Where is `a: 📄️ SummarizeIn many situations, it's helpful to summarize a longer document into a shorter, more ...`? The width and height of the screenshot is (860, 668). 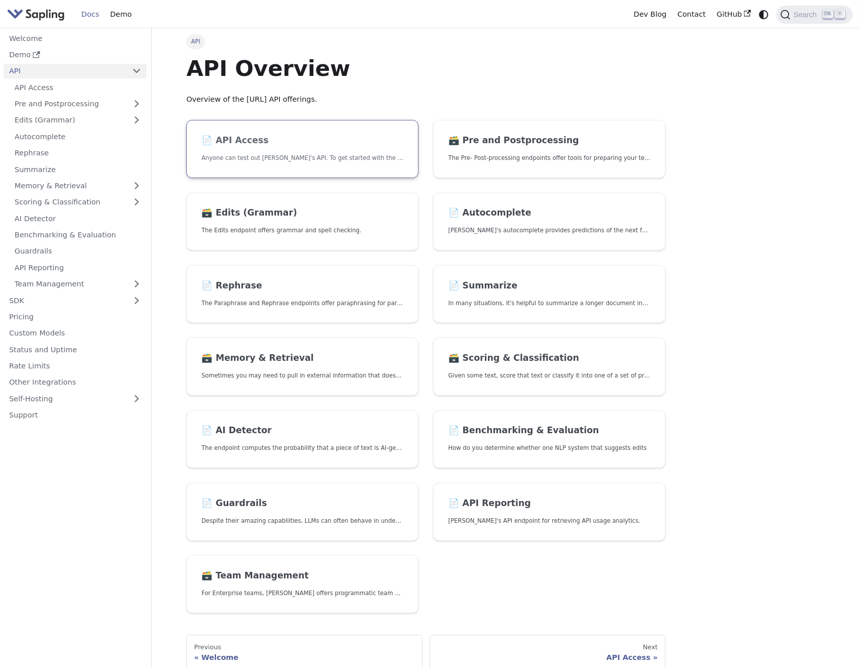 a: 📄️ SummarizeIn many situations, it's helpful to summarize a longer document into a shorter, more ... is located at coordinates (549, 294).